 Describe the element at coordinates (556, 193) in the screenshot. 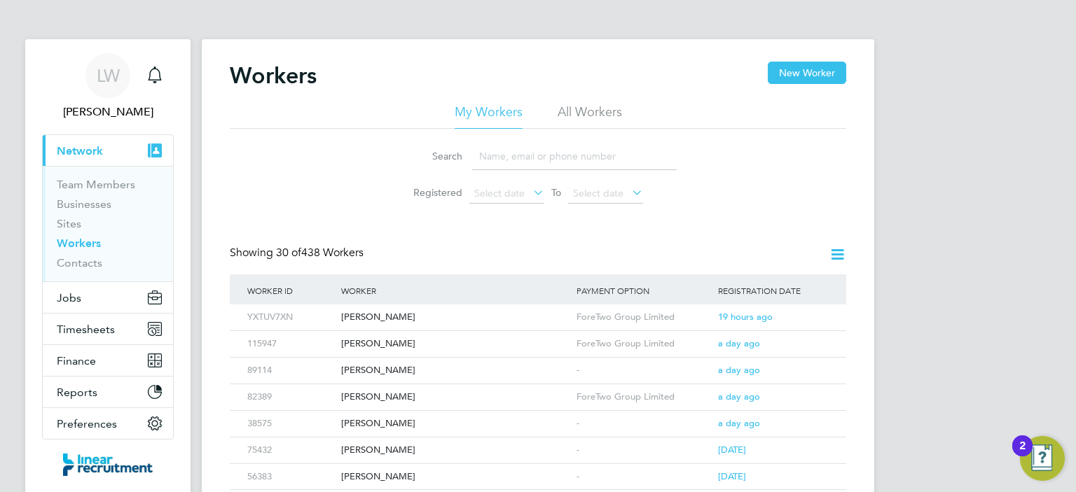

I see `span: To` at that location.